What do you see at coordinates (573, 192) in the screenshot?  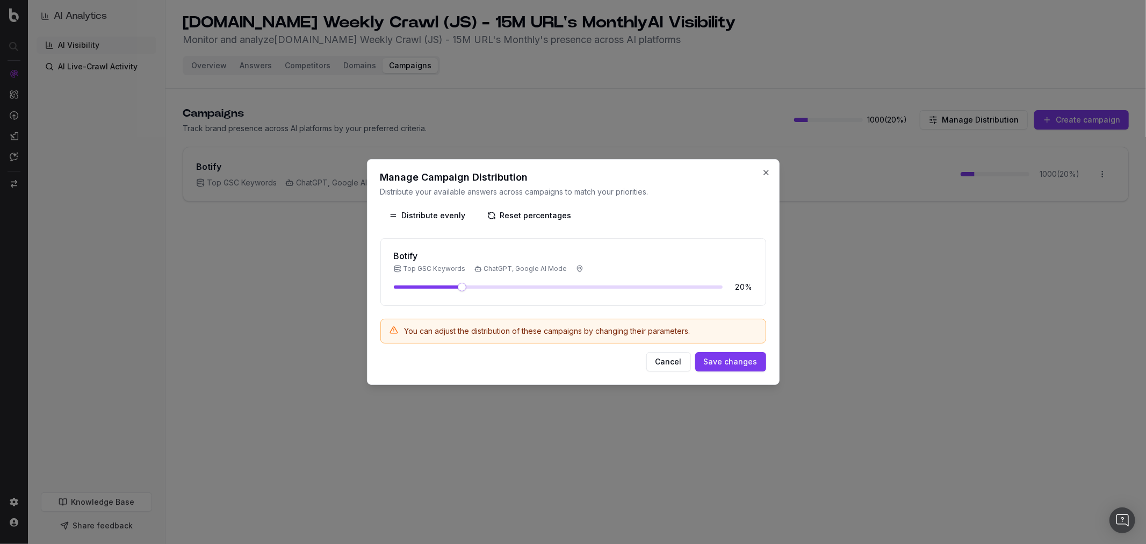 I see `p: Distribute your available answers across campaigns to match your priorities.` at bounding box center [573, 192].